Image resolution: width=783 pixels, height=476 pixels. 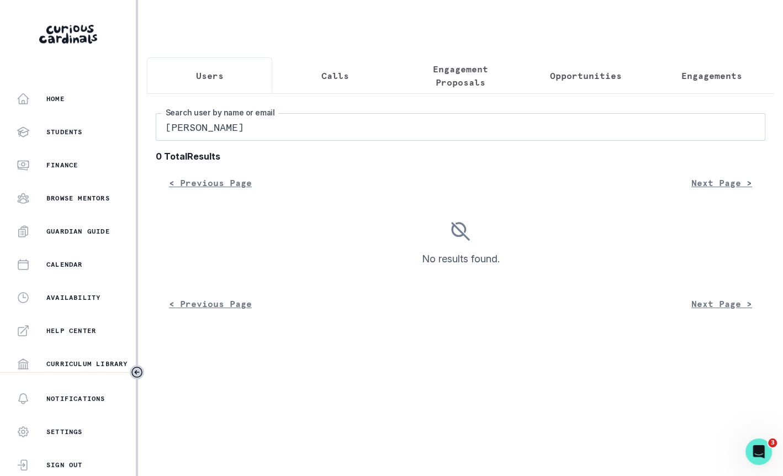 I want to click on p: Finance, so click(x=62, y=165).